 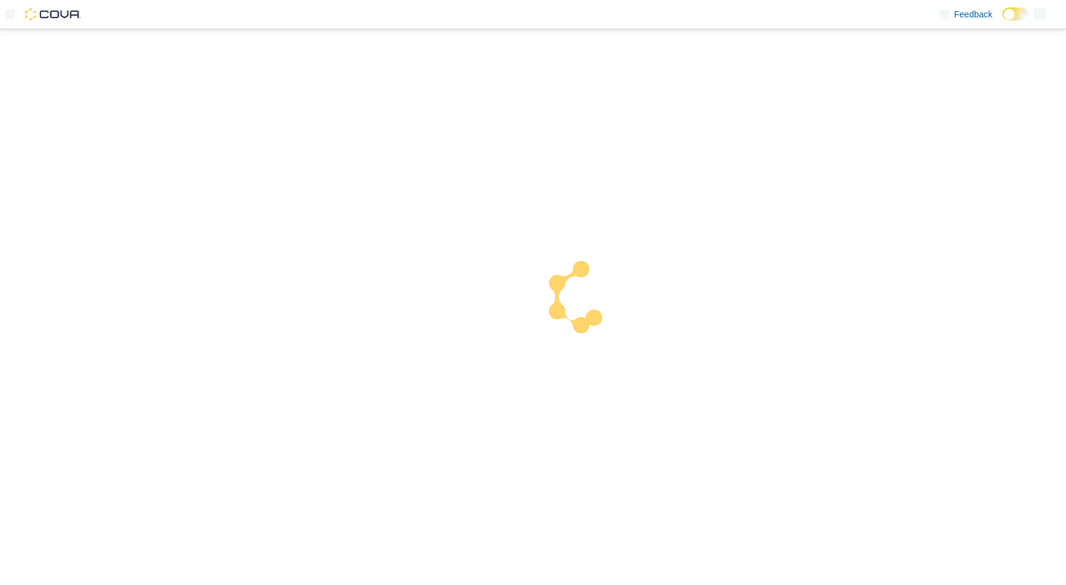 What do you see at coordinates (53, 14) in the screenshot?
I see `img: Cova` at bounding box center [53, 14].